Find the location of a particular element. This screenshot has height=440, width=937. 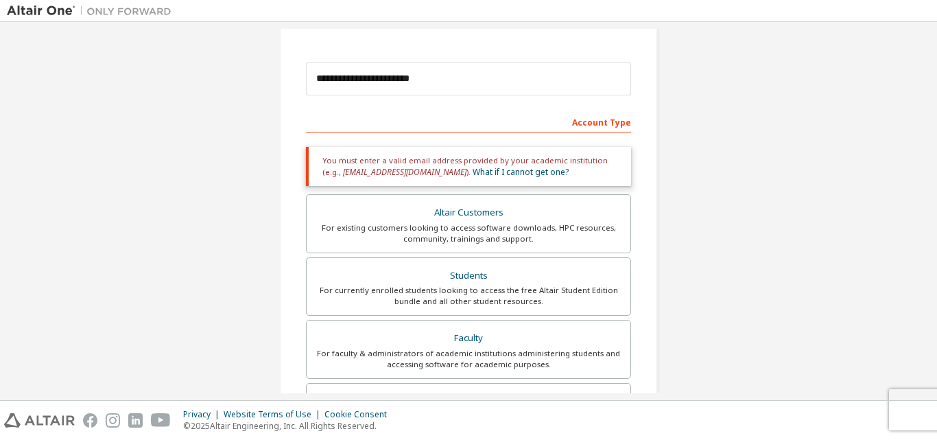

img: youtube.svg is located at coordinates (161, 420).